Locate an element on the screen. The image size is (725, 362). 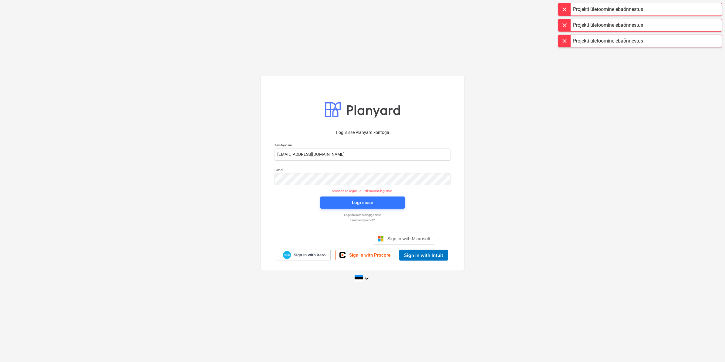
p: Kasutajanimi is located at coordinates (363, 145).